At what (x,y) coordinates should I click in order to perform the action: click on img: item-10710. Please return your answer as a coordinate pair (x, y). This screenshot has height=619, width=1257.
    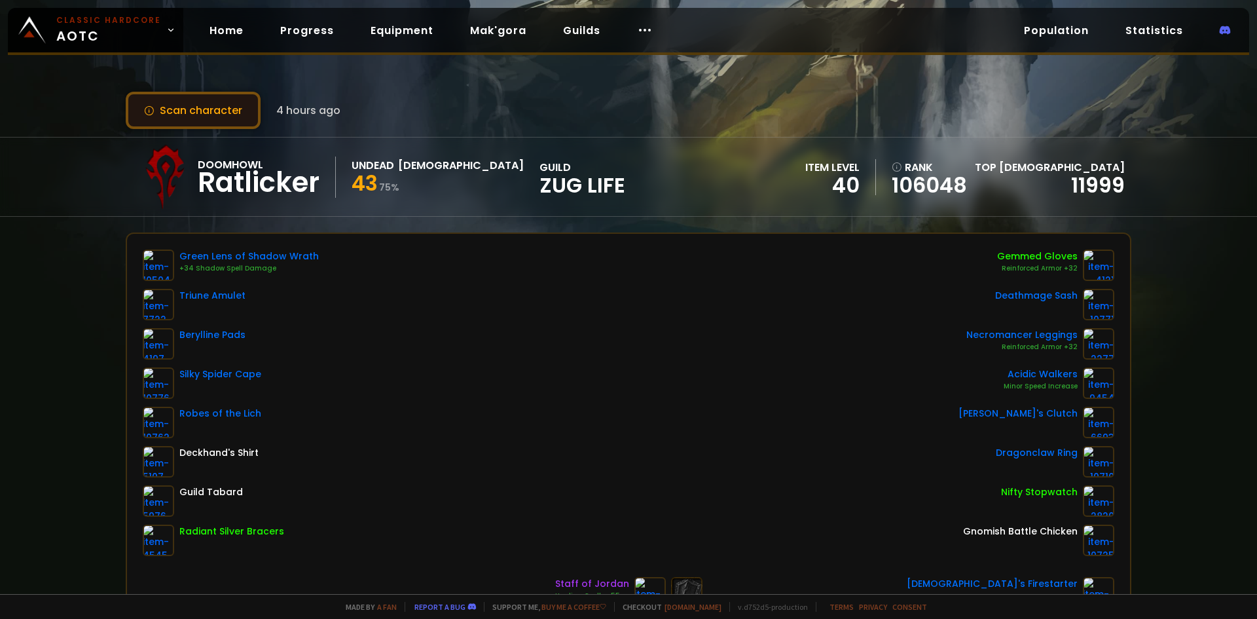
    Looking at the image, I should click on (1098, 461).